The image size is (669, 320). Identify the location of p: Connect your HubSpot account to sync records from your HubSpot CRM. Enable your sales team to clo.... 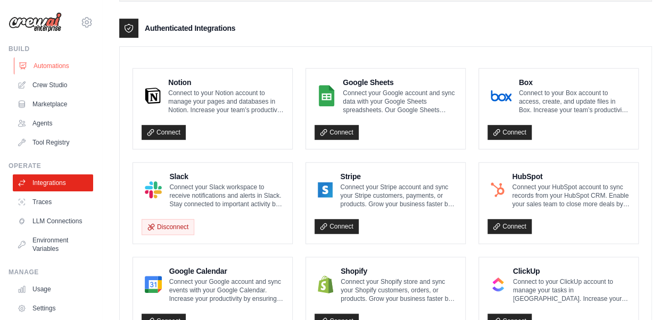
(570, 196).